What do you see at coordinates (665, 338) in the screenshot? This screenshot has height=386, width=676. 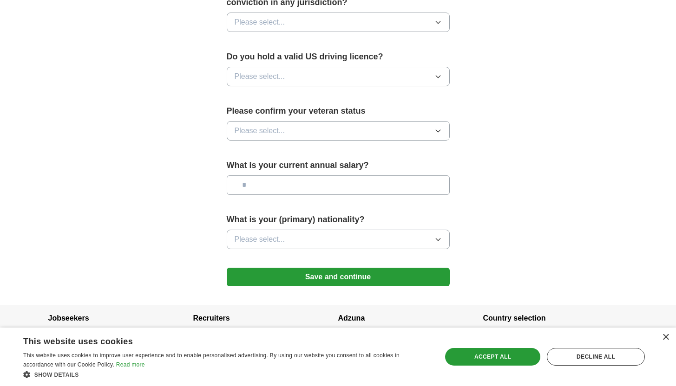 I see `div: Close` at bounding box center [665, 338].